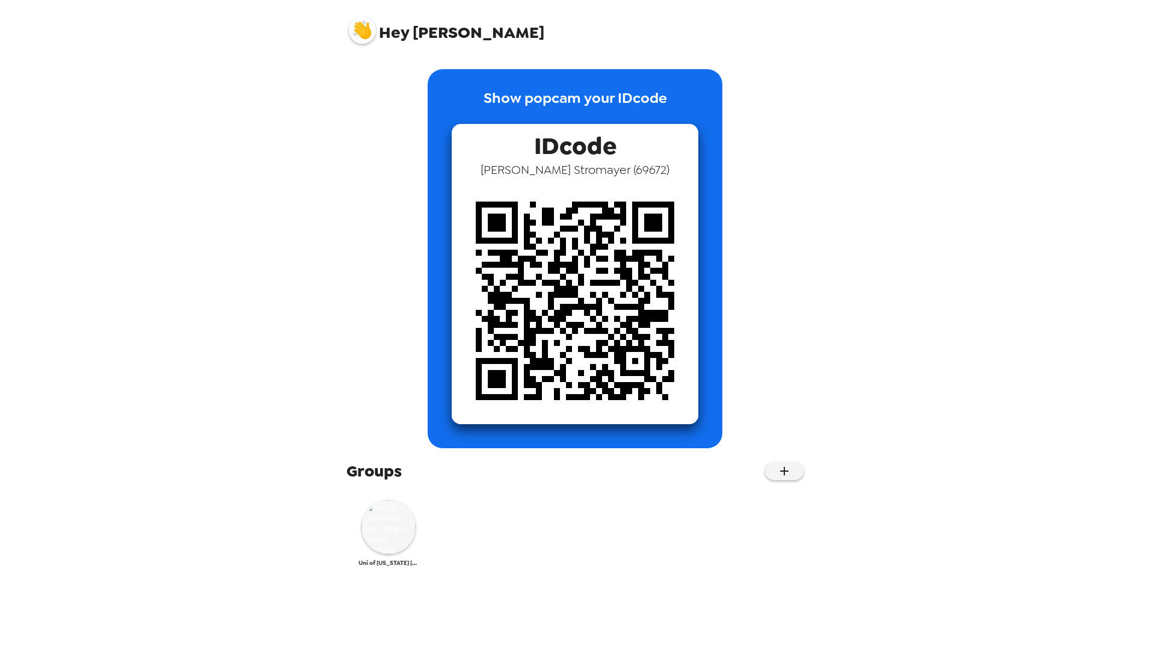 The height and width of the screenshot is (651, 1150). I want to click on p: Show popcam your IDcode, so click(575, 105).